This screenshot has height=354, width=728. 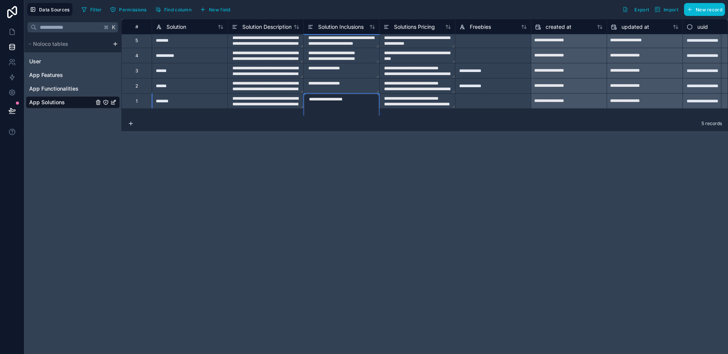 I want to click on button: Data Sources, so click(x=50, y=9).